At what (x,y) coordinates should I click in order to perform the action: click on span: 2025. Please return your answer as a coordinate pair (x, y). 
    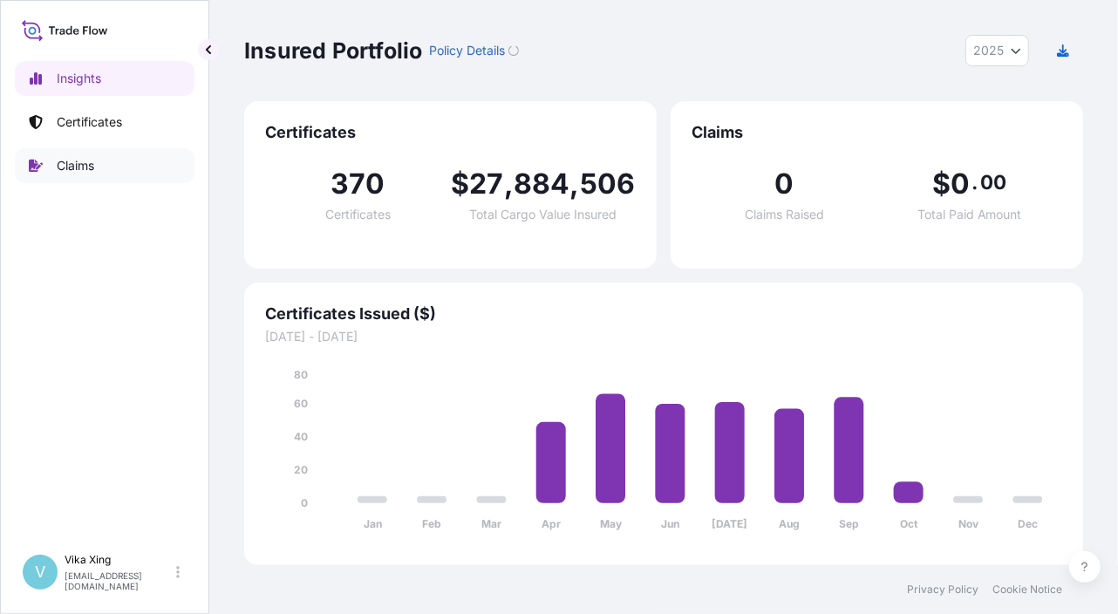
    Looking at the image, I should click on (988, 51).